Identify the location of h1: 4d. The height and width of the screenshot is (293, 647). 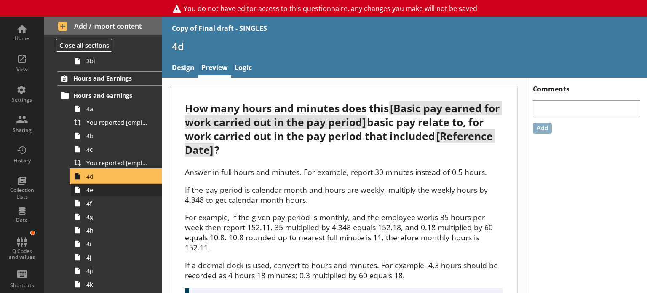
(404, 46).